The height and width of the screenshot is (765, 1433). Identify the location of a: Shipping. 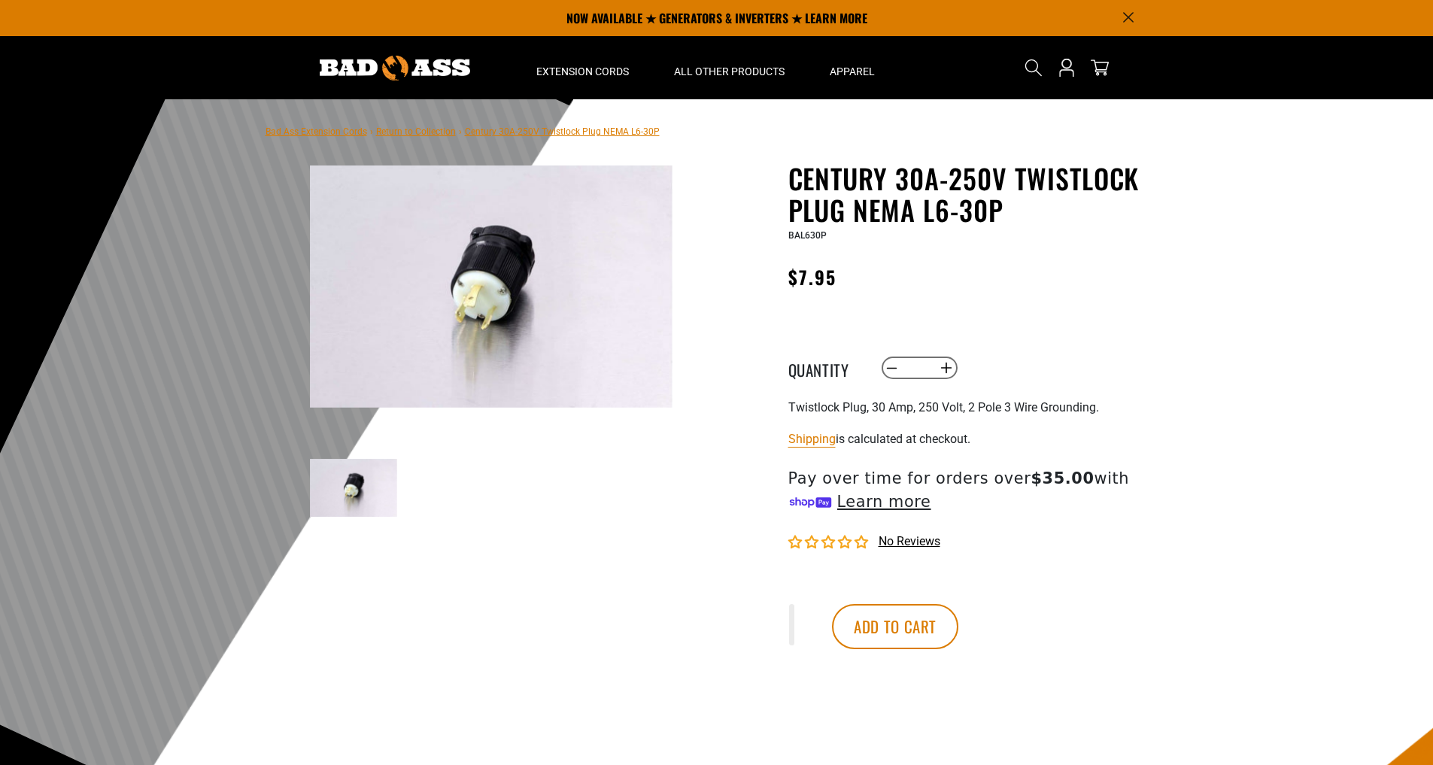
(812, 439).